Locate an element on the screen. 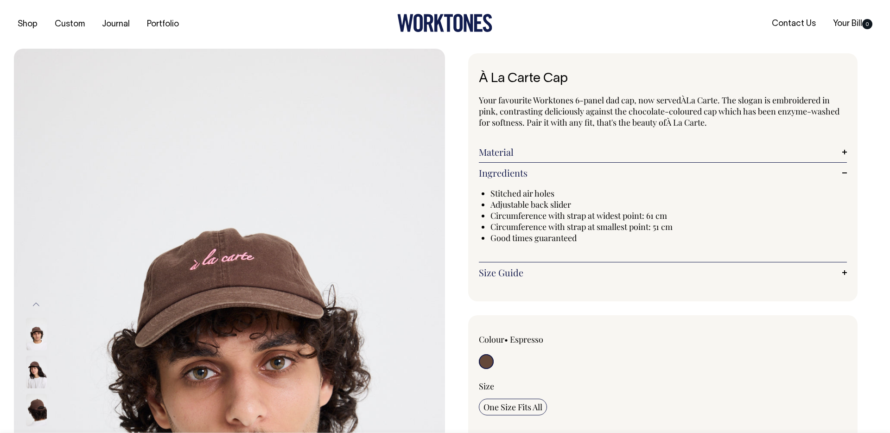  div: Size is located at coordinates (663, 386).